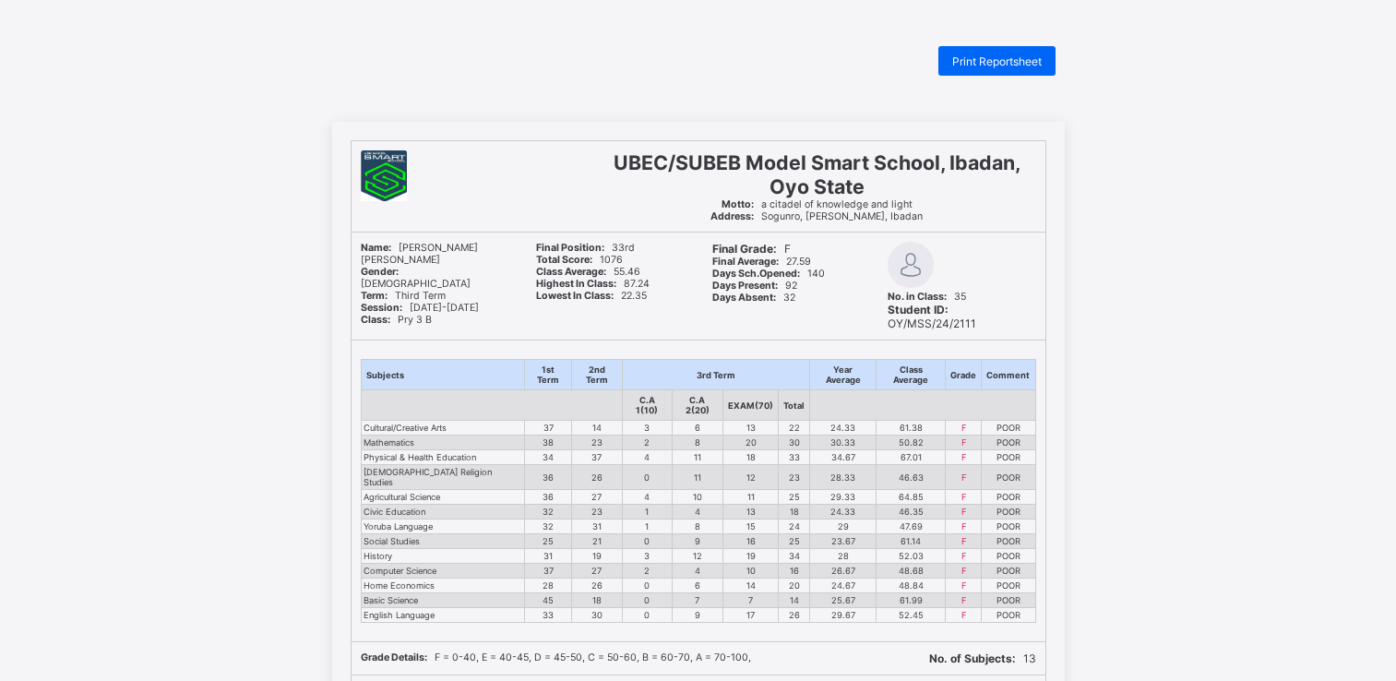  What do you see at coordinates (647, 527) in the screenshot?
I see `td: 1` at bounding box center [647, 527].